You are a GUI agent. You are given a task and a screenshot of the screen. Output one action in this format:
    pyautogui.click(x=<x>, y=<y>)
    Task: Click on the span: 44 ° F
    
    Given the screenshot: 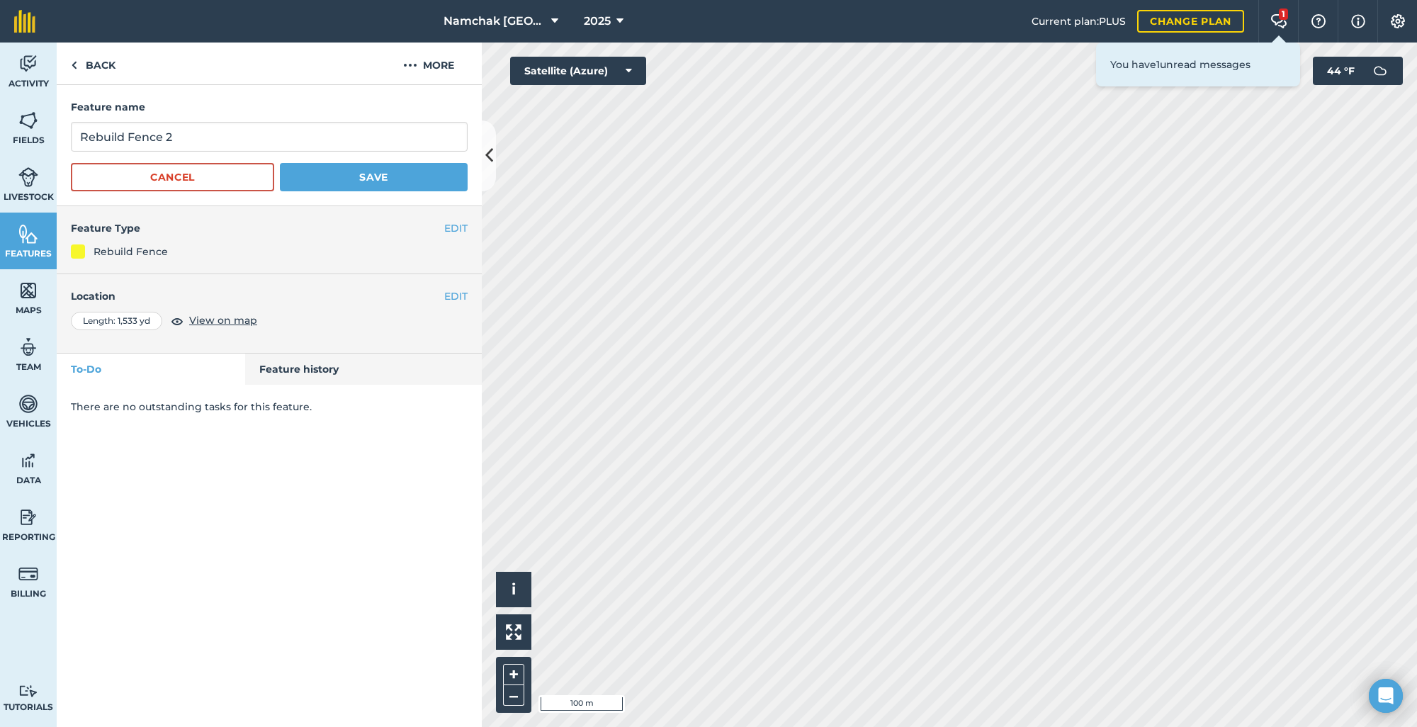 What is the action you would take?
    pyautogui.click(x=1341, y=71)
    